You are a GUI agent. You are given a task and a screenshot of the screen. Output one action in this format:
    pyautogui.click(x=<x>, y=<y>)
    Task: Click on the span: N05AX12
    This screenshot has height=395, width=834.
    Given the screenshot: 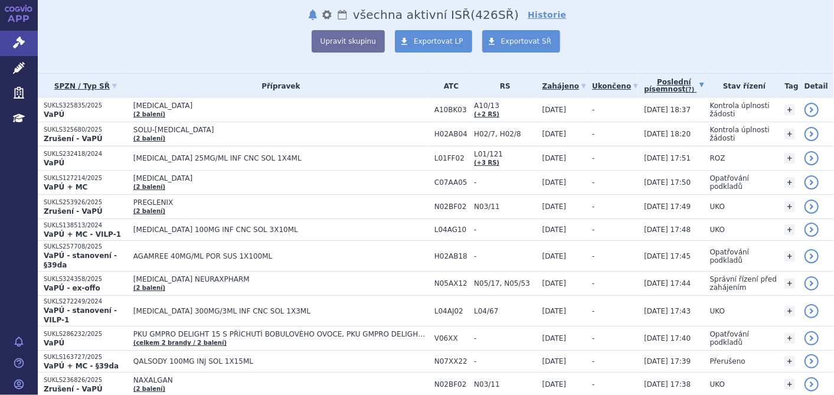 What is the action you would take?
    pyautogui.click(x=451, y=283)
    